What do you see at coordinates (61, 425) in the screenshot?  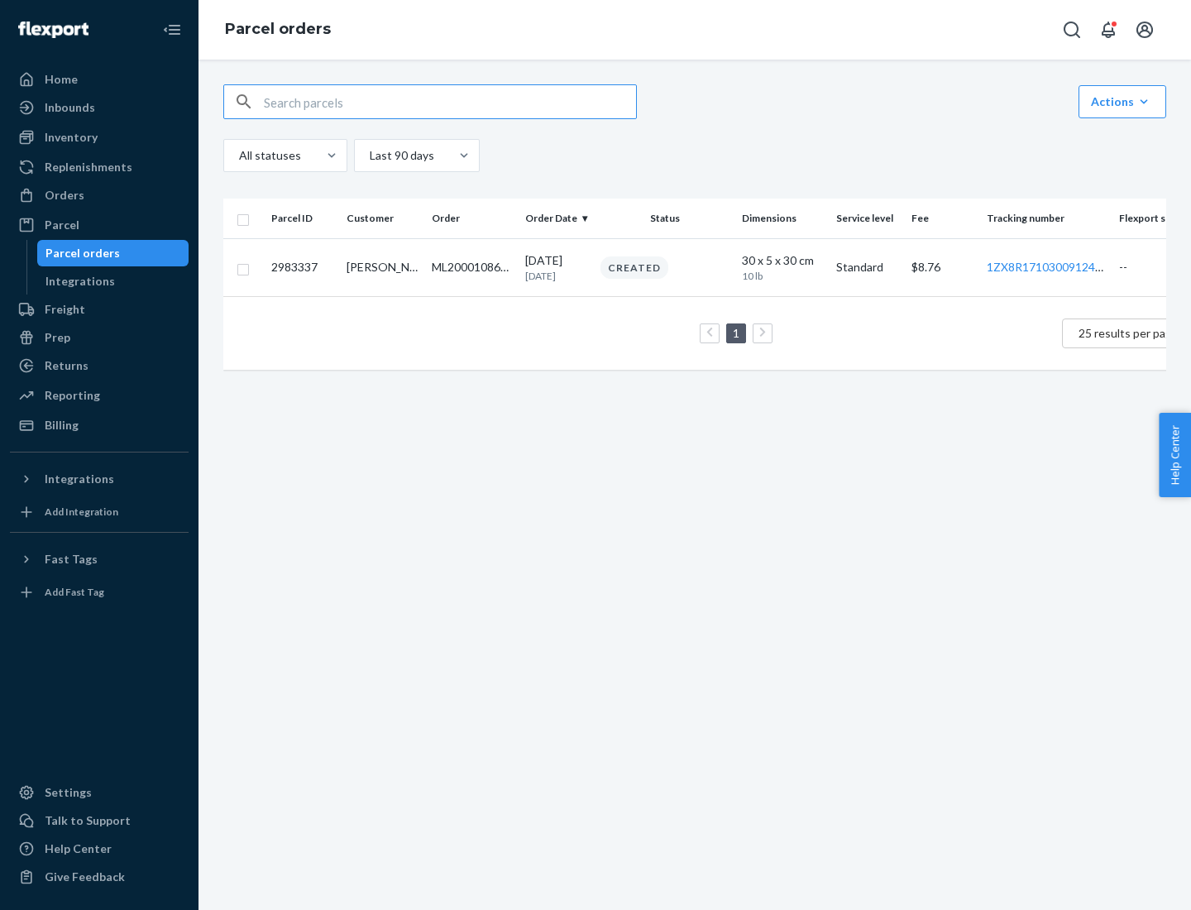 I see `div: Billing` at bounding box center [61, 425].